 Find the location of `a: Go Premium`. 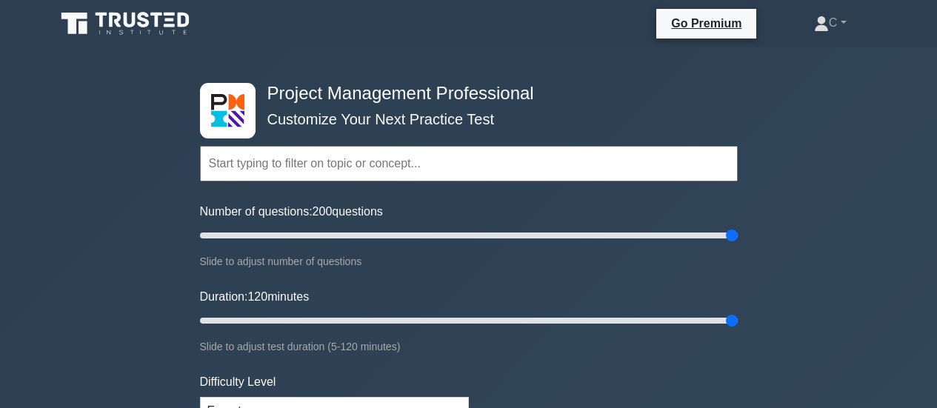

a: Go Premium is located at coordinates (706, 23).